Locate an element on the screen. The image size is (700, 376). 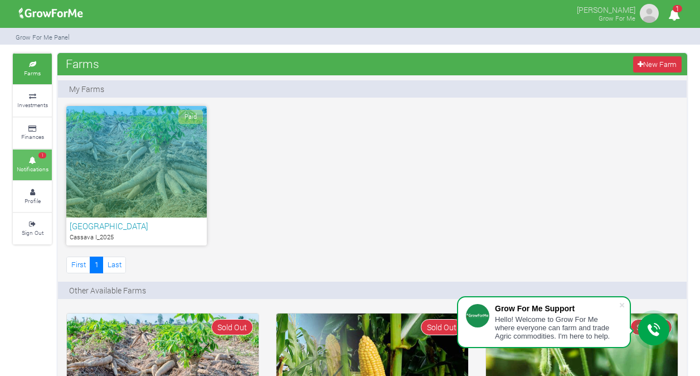
div: Grow For Me Support is located at coordinates (557, 308).